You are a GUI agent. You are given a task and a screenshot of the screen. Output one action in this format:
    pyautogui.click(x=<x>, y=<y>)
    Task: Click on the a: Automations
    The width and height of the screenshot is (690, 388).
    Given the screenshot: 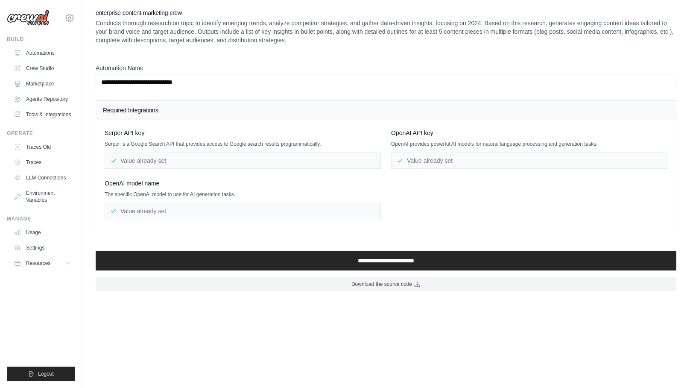 What is the action you would take?
    pyautogui.click(x=42, y=53)
    